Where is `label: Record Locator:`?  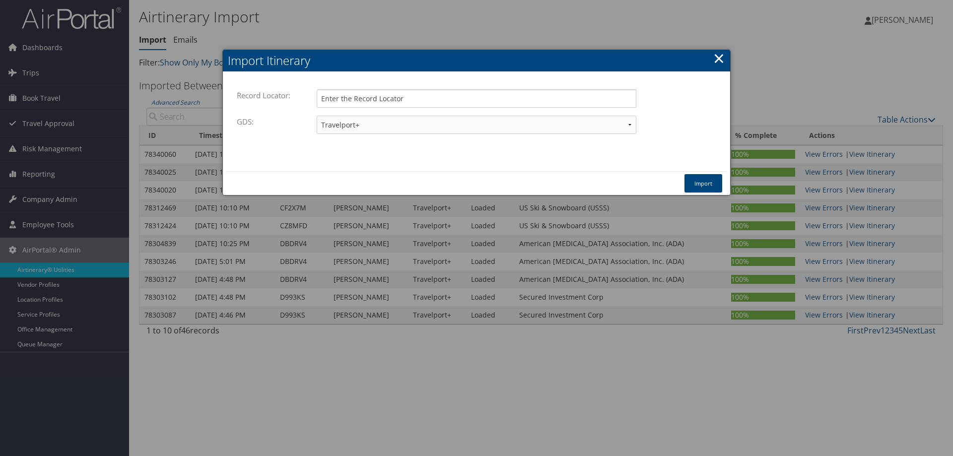
label: Record Locator: is located at coordinates (266, 95).